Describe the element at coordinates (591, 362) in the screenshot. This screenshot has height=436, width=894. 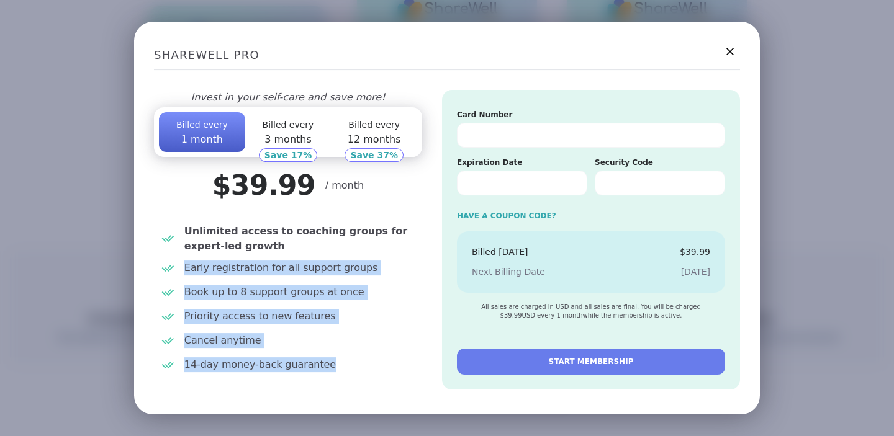
I see `button: START MEMBERSHIP` at that location.